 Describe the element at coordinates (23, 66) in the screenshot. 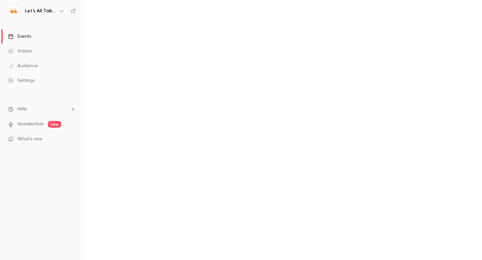

I see `div: Audience` at that location.